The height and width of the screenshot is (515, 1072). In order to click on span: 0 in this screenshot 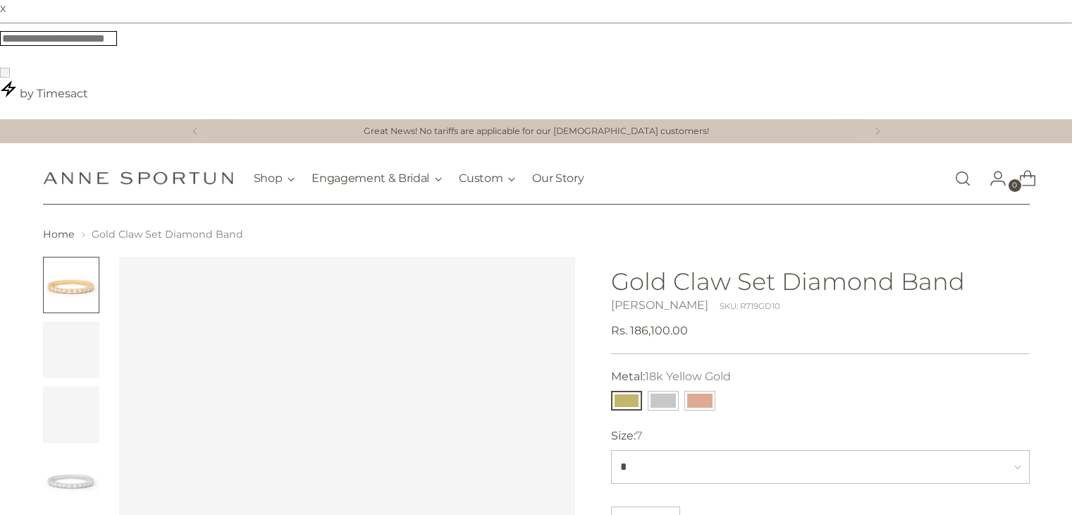, I will do `click(1015, 185)`.